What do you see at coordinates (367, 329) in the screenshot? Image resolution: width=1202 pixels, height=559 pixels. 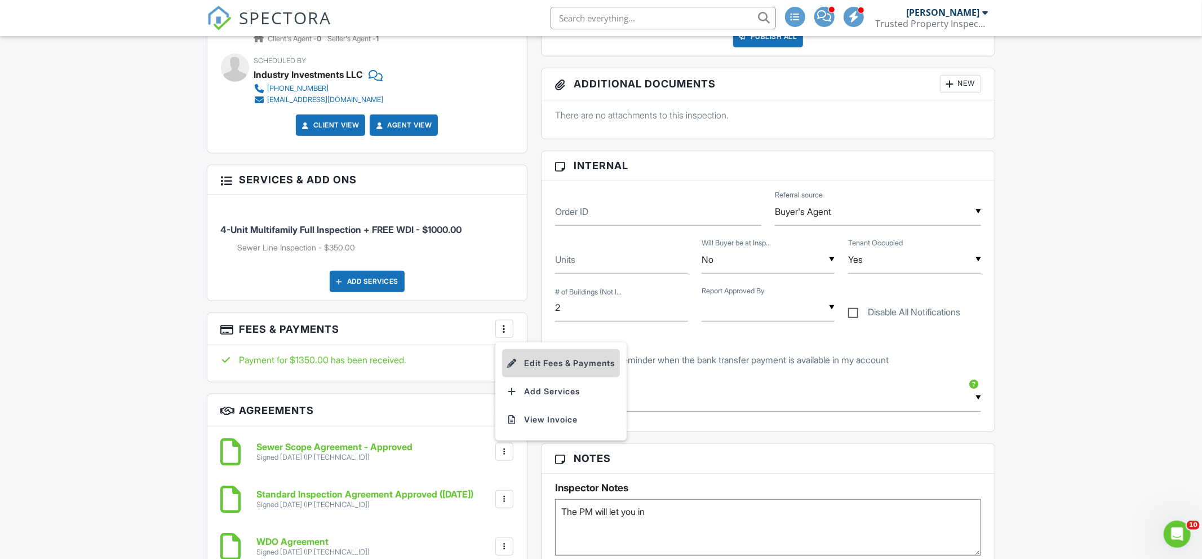 I see `h3: Fees & Payments` at bounding box center [367, 329].